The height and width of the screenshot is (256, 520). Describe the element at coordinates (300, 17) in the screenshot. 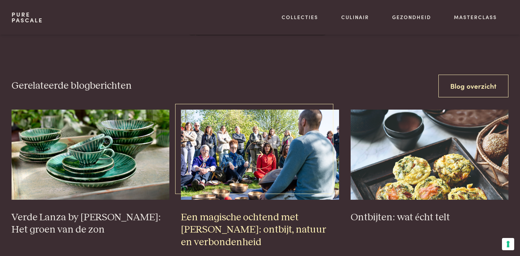

I see `a: Collecties` at that location.